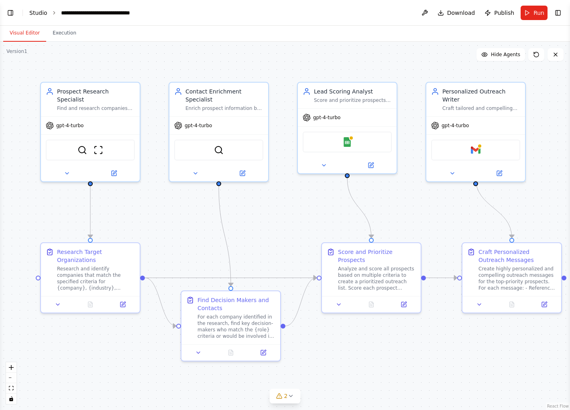 Image resolution: width=570 pixels, height=410 pixels. What do you see at coordinates (286, 396) in the screenshot?
I see `span: 2` at bounding box center [286, 396].